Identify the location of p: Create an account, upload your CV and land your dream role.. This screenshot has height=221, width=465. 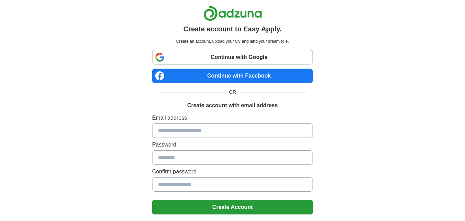
(232, 41).